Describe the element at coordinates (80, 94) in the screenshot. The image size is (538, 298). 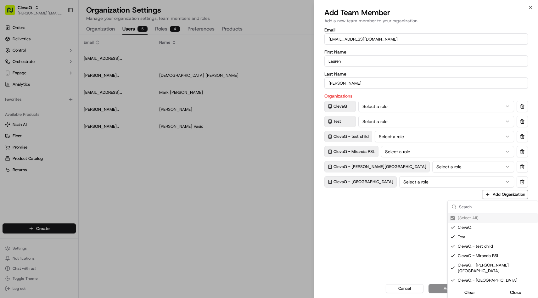
I see `span: API Documentation` at that location.